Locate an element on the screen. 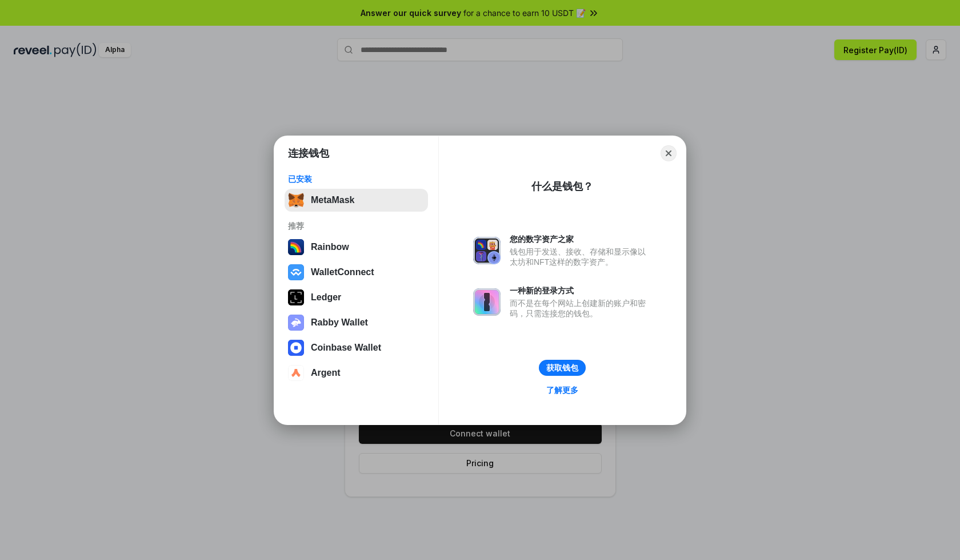 This screenshot has height=560, width=960. a: 了解更多 is located at coordinates (562, 390).